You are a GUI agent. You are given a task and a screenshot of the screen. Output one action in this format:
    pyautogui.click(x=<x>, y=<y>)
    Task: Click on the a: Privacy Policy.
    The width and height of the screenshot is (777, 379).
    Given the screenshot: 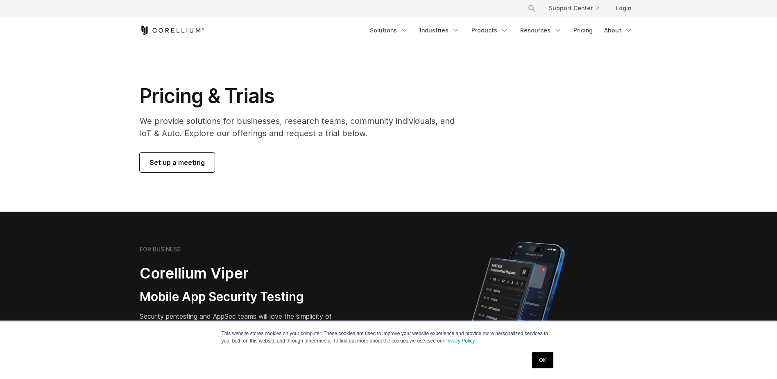 What is the action you would take?
    pyautogui.click(x=460, y=340)
    